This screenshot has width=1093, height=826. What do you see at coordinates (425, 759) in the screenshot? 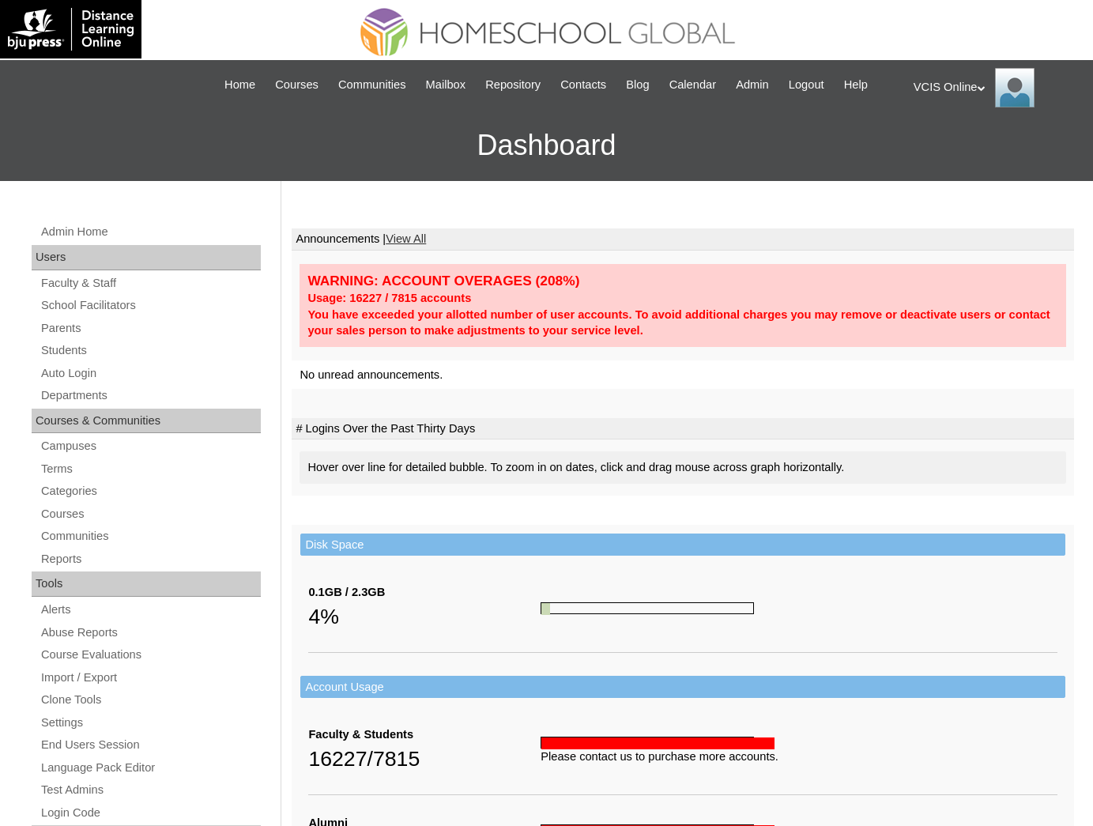
I see `div: 16227/7815` at bounding box center [425, 759].